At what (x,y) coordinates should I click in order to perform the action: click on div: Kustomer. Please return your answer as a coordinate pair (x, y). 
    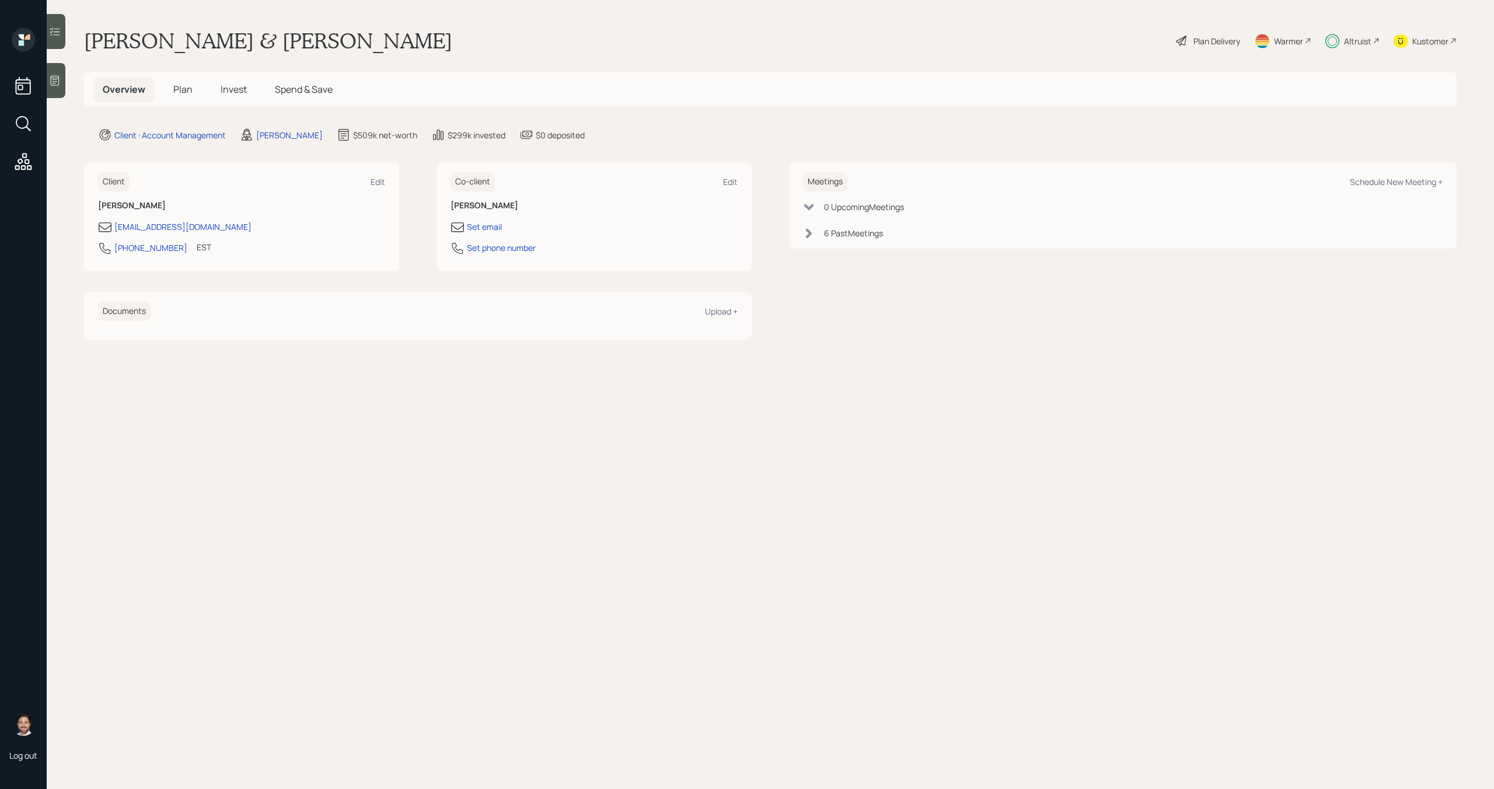
    Looking at the image, I should click on (1431, 41).